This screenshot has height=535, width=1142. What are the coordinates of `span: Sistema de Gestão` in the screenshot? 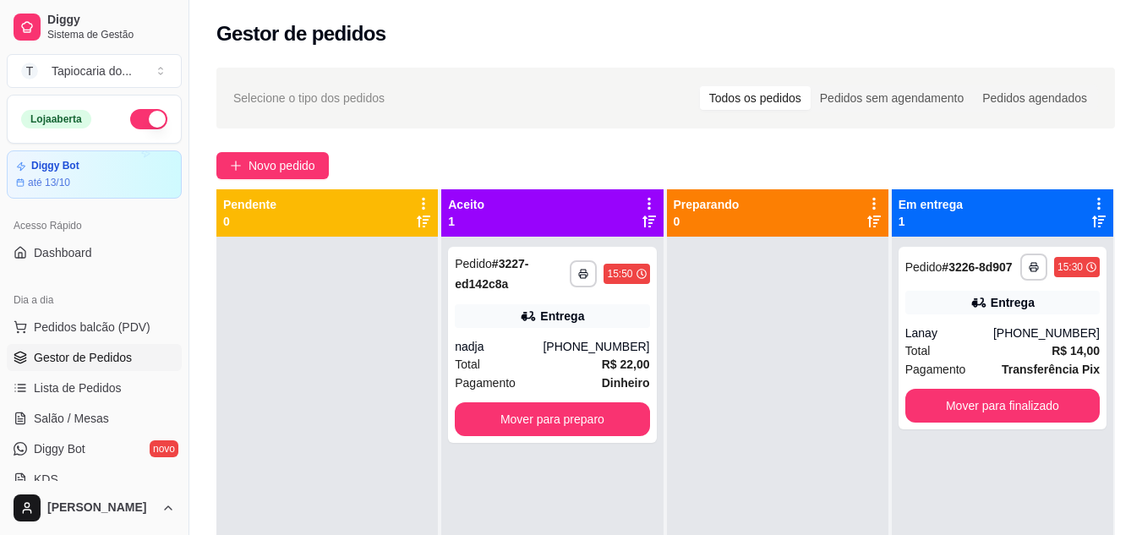 It's located at (111, 35).